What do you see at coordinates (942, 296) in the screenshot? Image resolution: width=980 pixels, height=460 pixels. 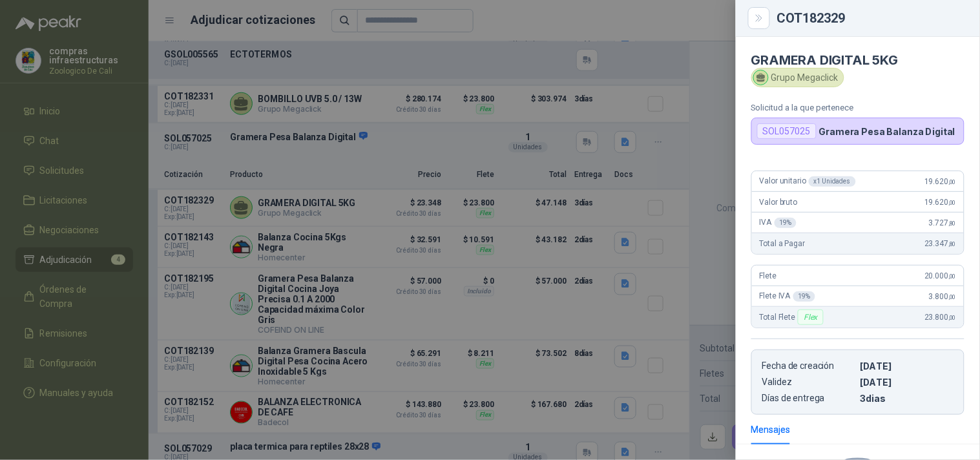 I see `span: 3.800` at bounding box center [942, 296].